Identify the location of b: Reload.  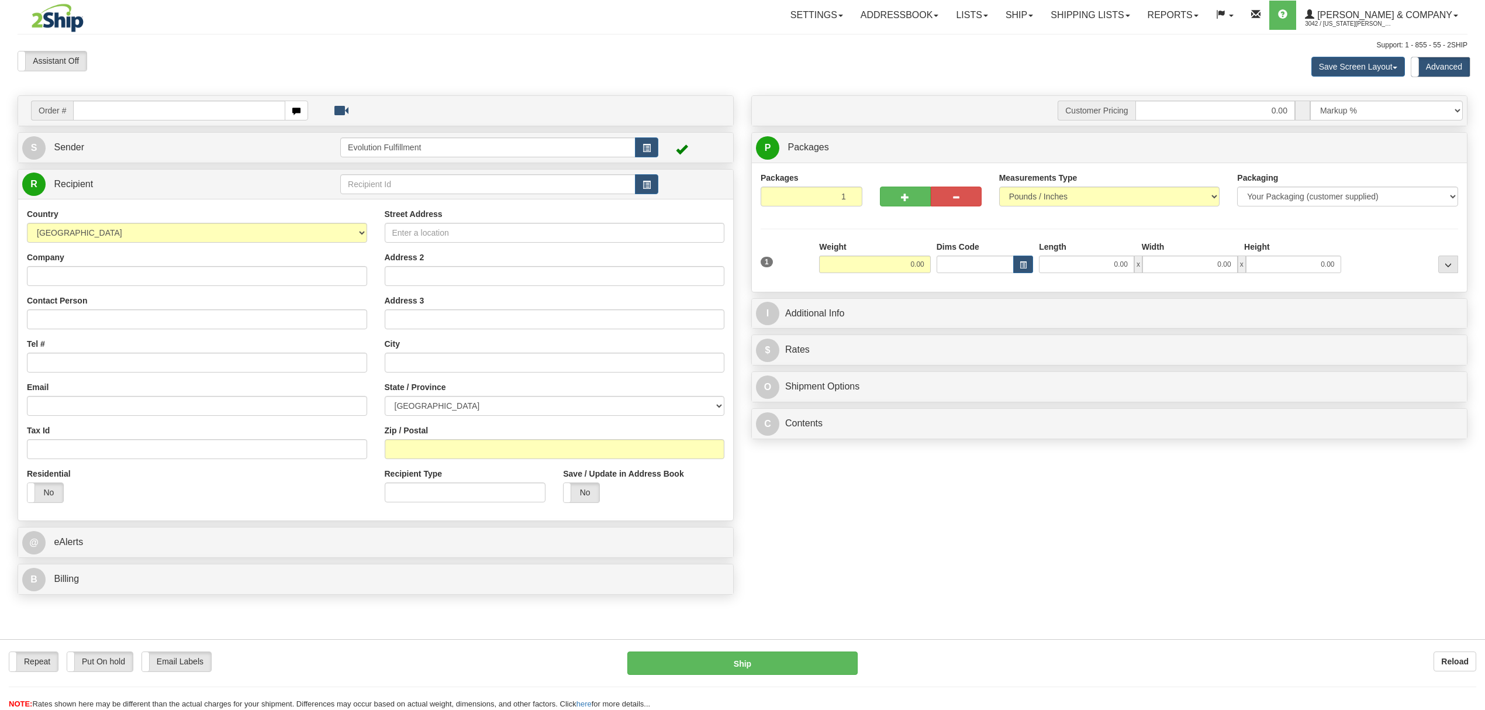
(1455, 661).